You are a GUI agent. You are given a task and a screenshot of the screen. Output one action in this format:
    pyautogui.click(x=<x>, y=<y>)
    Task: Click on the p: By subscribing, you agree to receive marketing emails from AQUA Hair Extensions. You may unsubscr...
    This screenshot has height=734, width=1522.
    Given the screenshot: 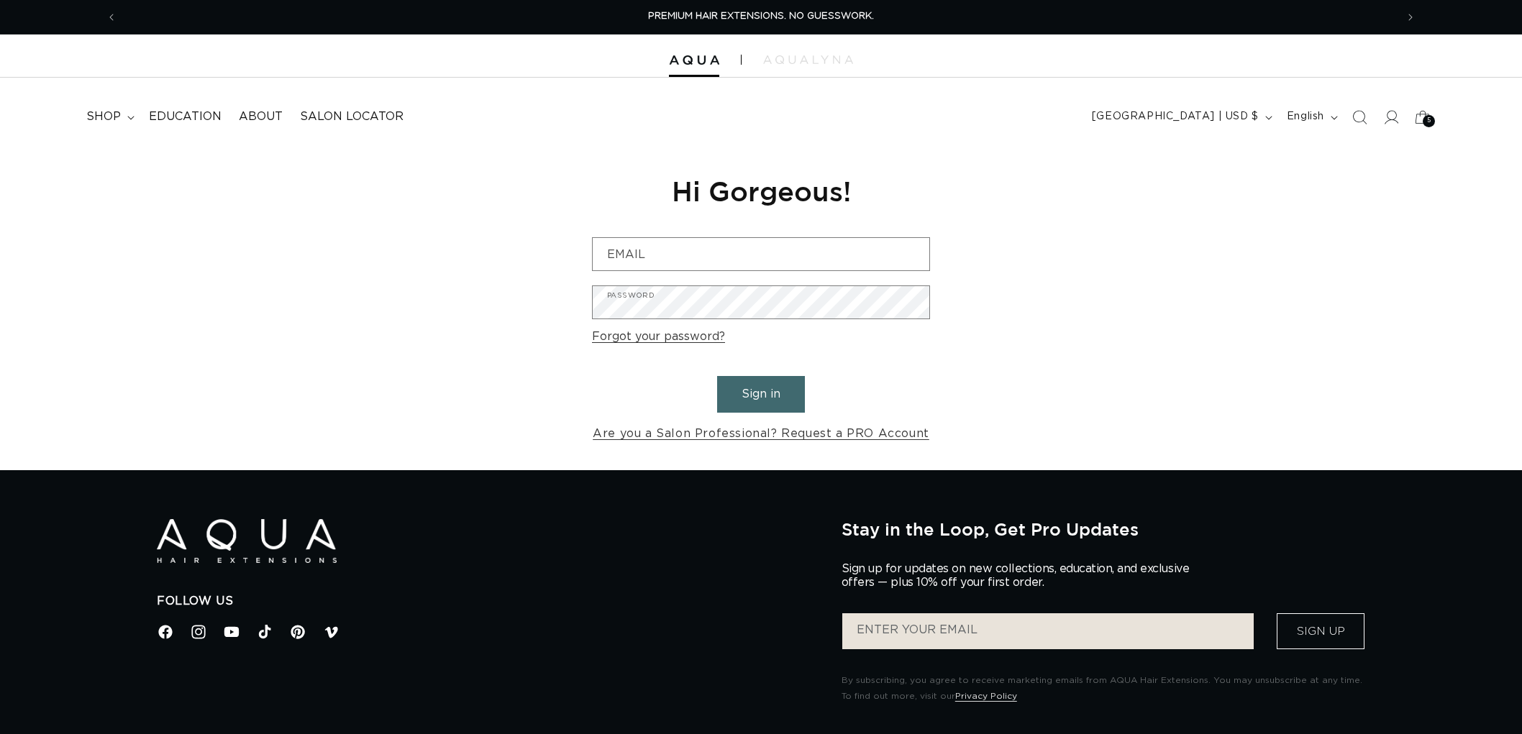 What is the action you would take?
    pyautogui.click(x=1103, y=688)
    